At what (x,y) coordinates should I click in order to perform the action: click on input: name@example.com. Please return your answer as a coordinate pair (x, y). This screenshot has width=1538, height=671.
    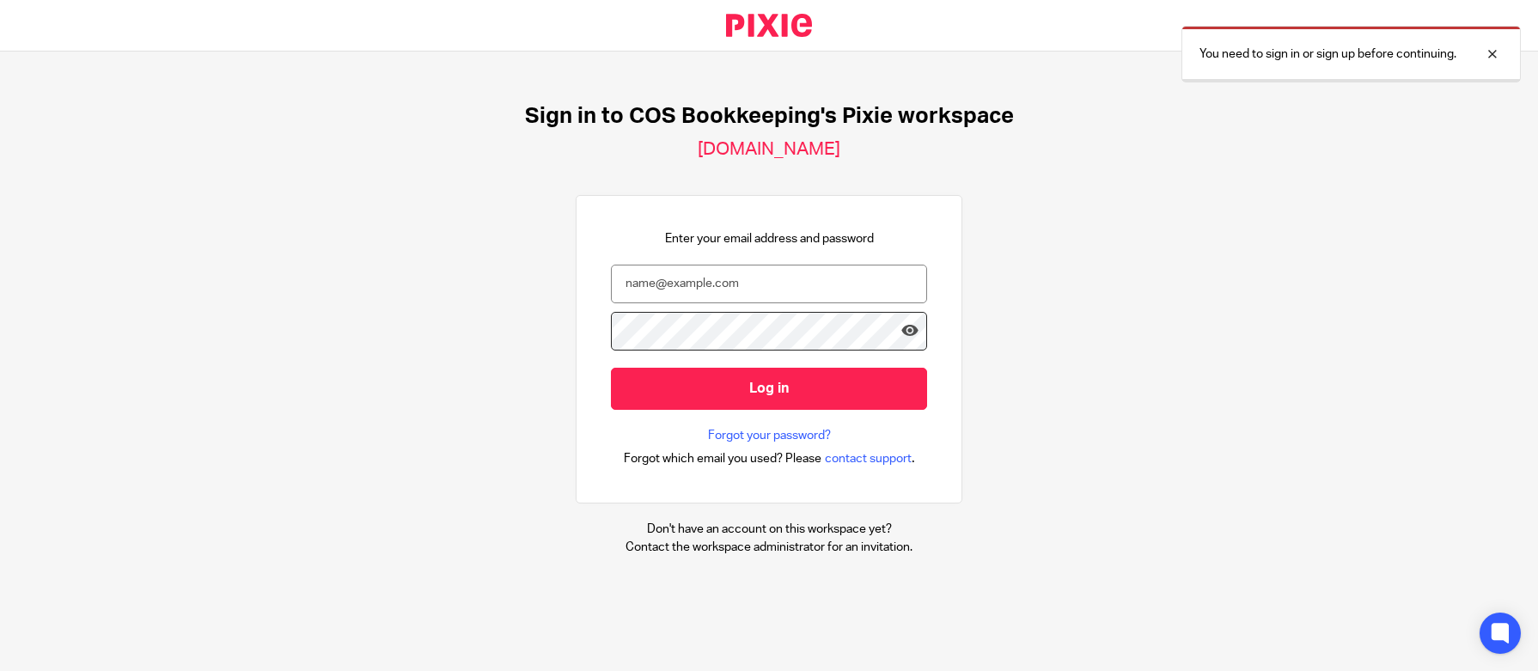
    Looking at the image, I should click on (769, 284).